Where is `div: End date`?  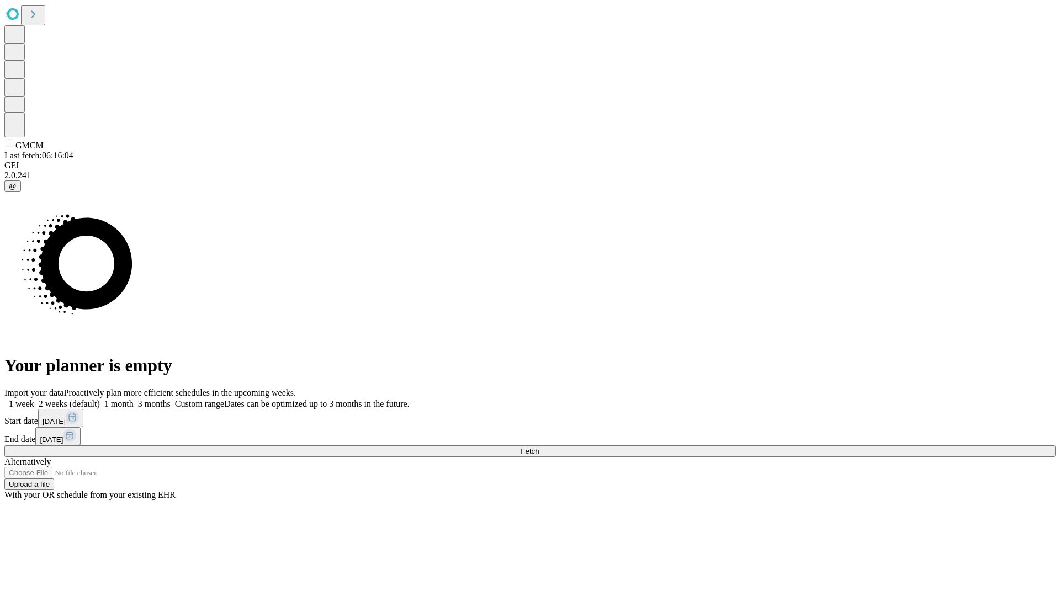
div: End date is located at coordinates (530, 436).